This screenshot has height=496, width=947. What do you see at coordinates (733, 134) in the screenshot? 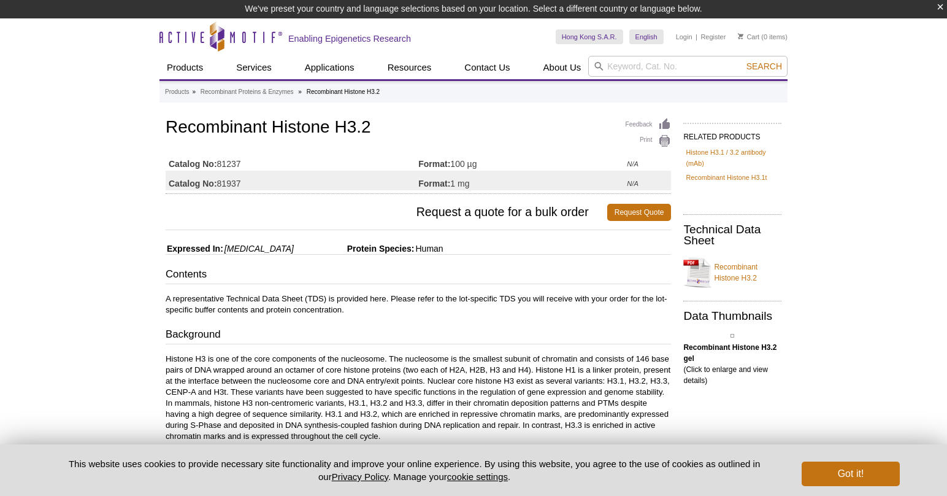
I see `h2: RELATED PRODUCTS` at bounding box center [733, 134].